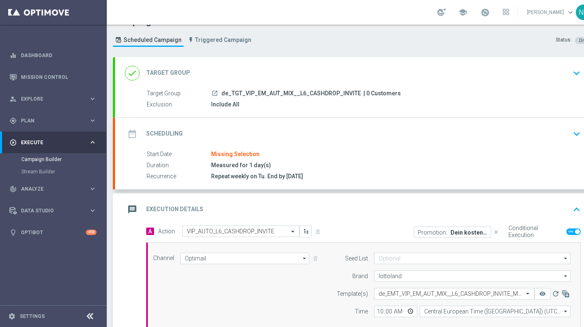  What do you see at coordinates (53, 172) in the screenshot?
I see `a: Stream Builder` at bounding box center [53, 172].